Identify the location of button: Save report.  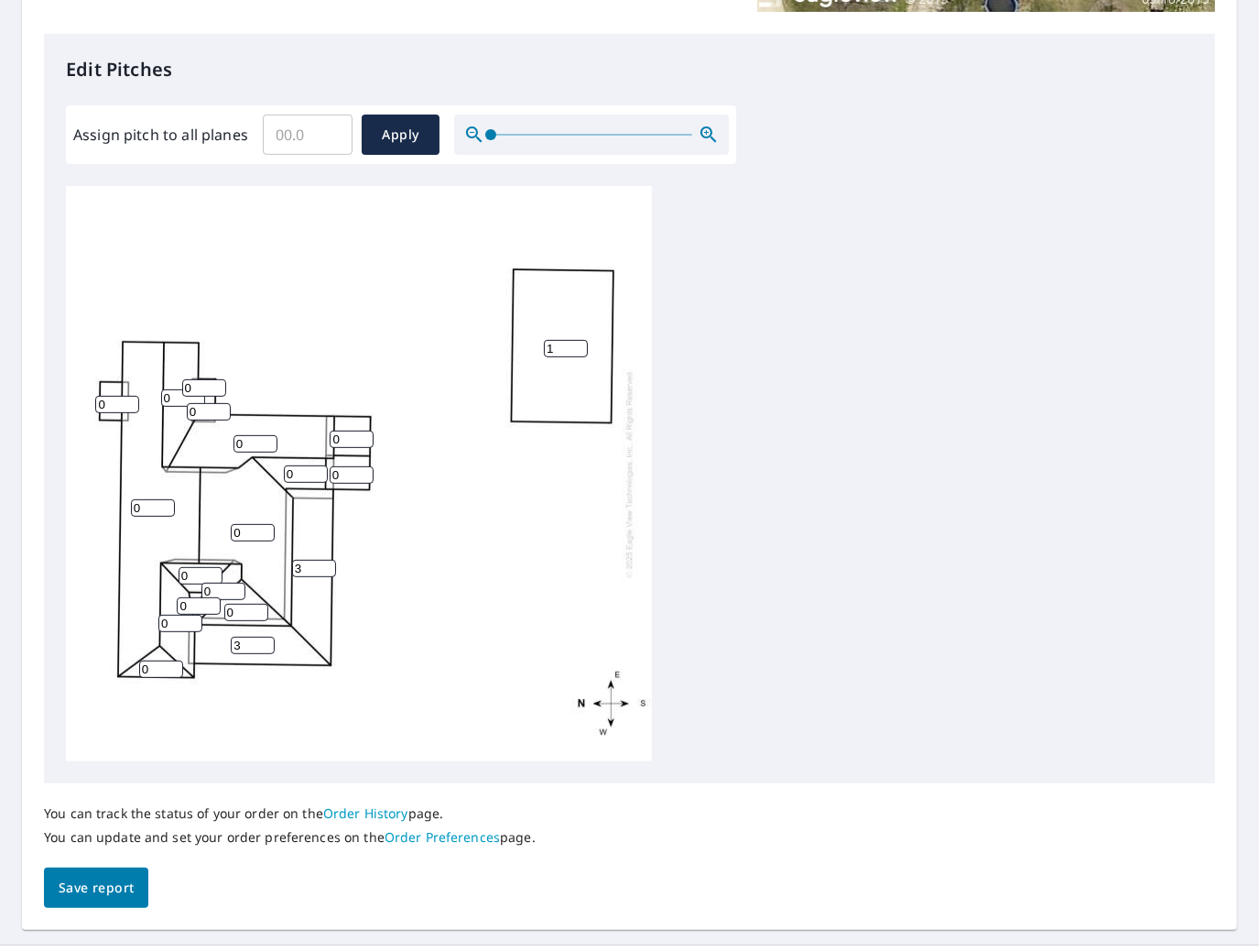
(96, 888).